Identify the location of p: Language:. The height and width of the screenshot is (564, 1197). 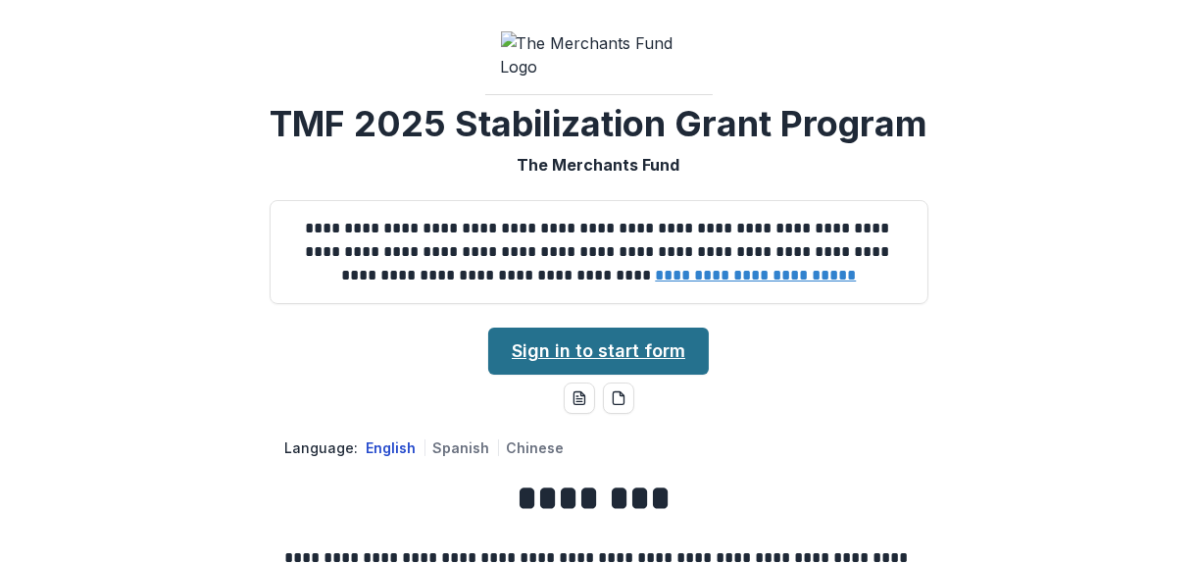
(321, 447).